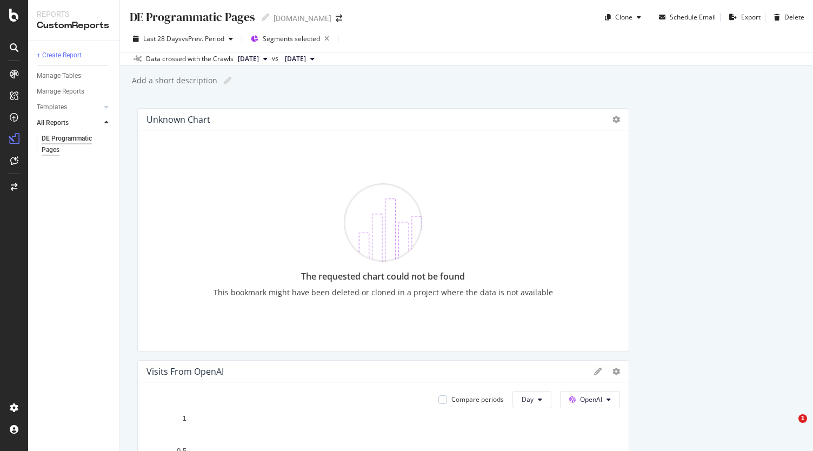 The width and height of the screenshot is (813, 451). What do you see at coordinates (532, 399) in the screenshot?
I see `button: Day` at bounding box center [532, 399].